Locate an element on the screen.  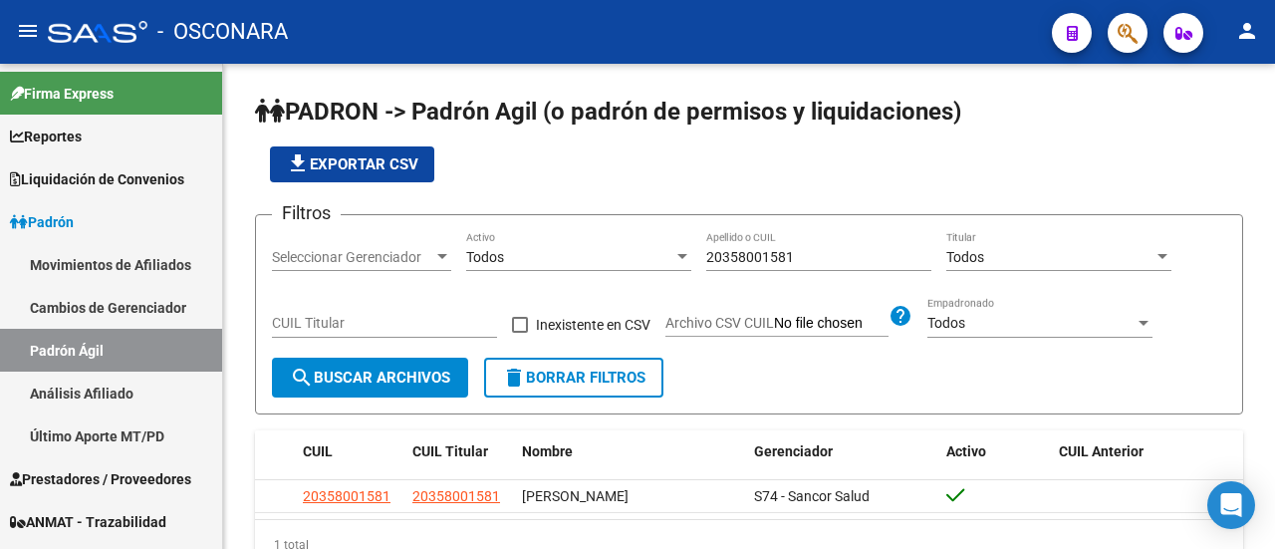
span: Activo is located at coordinates (966, 451).